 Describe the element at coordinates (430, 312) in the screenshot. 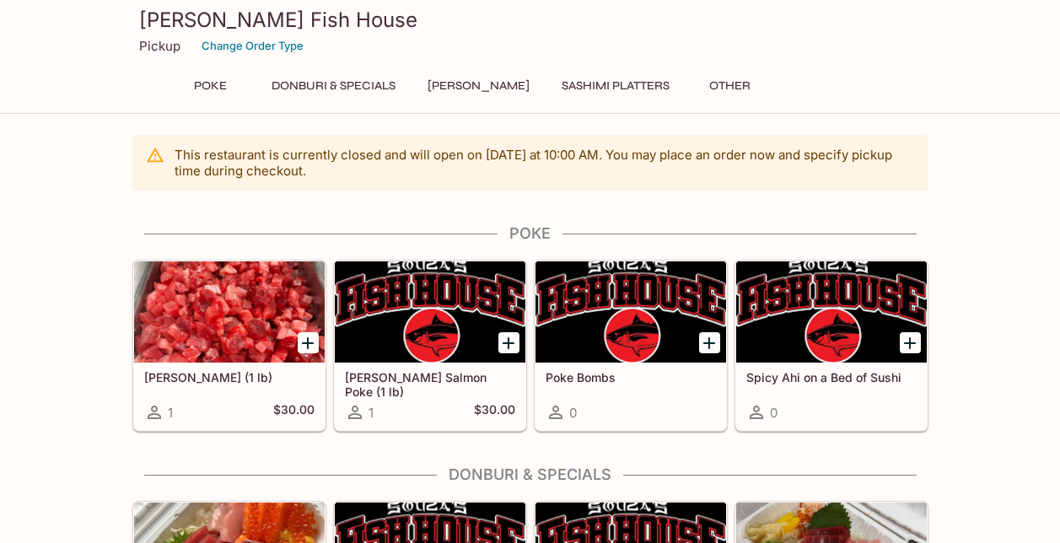

I see `div: Ora King Salmon Poke (1 lb)` at that location.